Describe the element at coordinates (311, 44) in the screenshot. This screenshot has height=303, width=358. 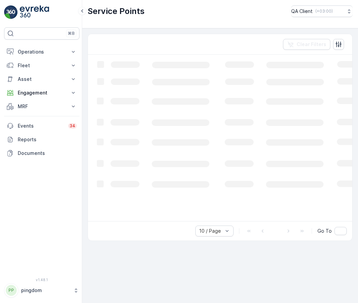
I see `p: Clear Filters` at that location.